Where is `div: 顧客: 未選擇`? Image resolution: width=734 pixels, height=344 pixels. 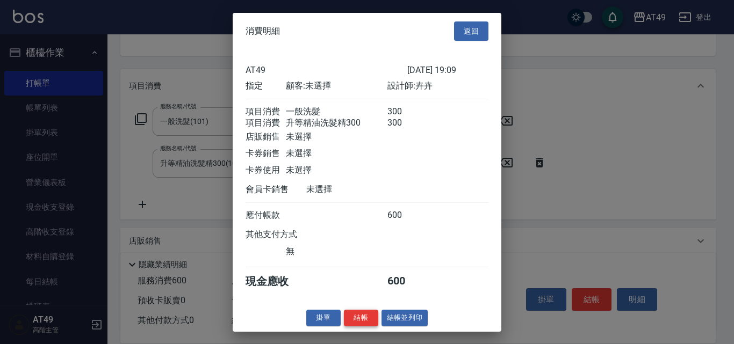
div: 顧客: 未選擇 is located at coordinates (336, 86).